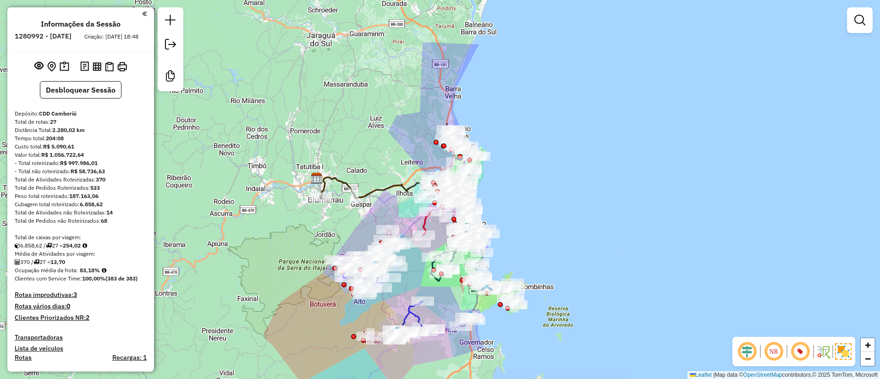 The width and height of the screenshot is (880, 379). I want to click on strong: 14, so click(110, 212).